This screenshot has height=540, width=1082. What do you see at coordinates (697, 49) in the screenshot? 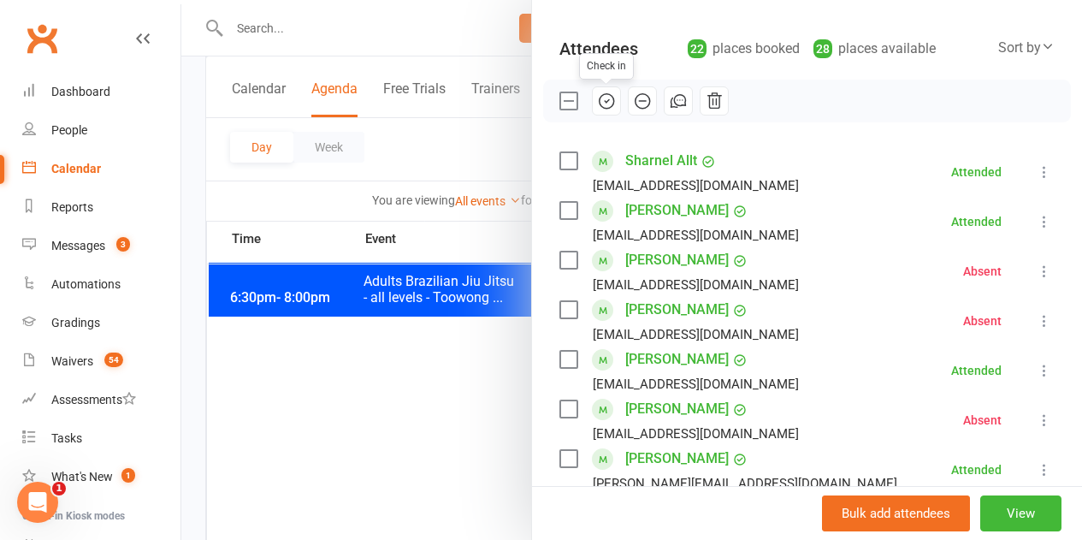
I see `div: 22` at bounding box center [697, 49].